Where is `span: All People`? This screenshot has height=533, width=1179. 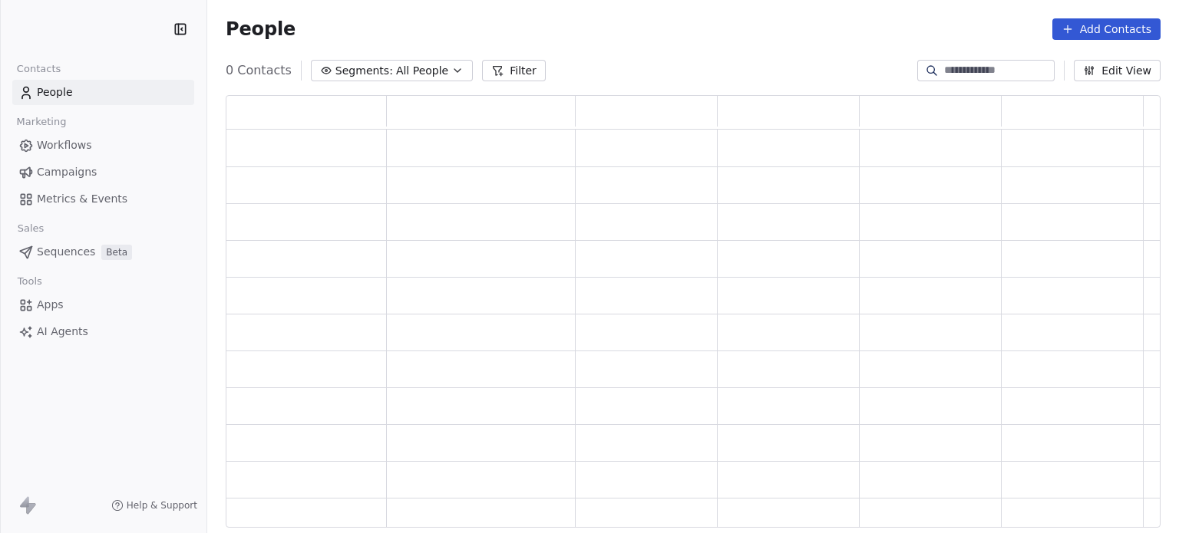
span: All People is located at coordinates (422, 71).